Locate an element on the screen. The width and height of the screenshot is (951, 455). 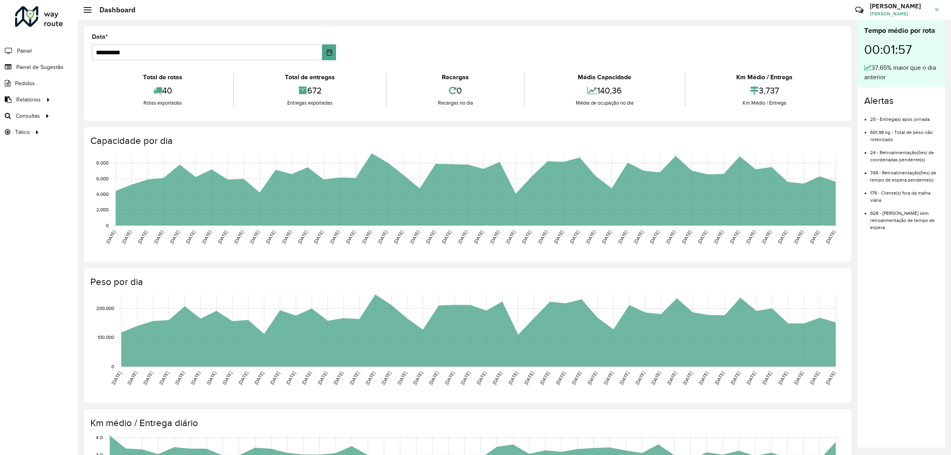
div: Km Médio / Entrega is located at coordinates (765, 103).